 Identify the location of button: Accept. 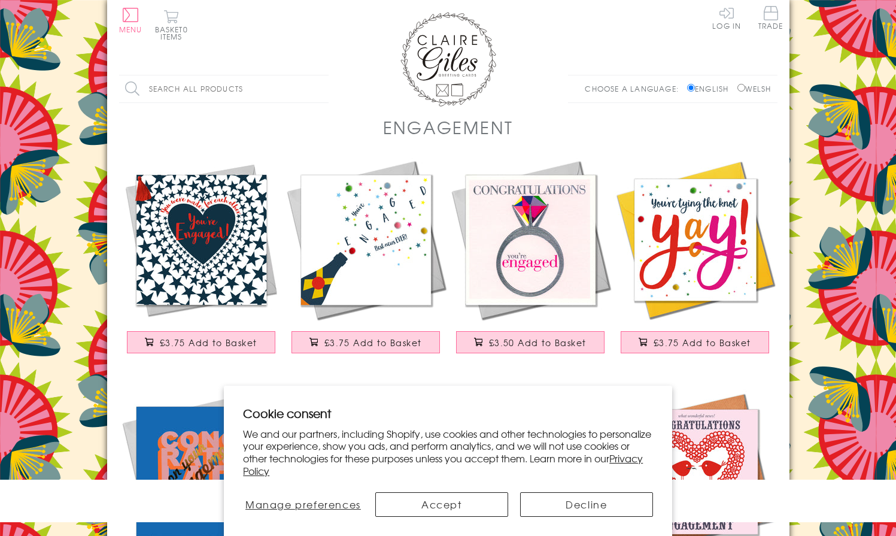
(442, 504).